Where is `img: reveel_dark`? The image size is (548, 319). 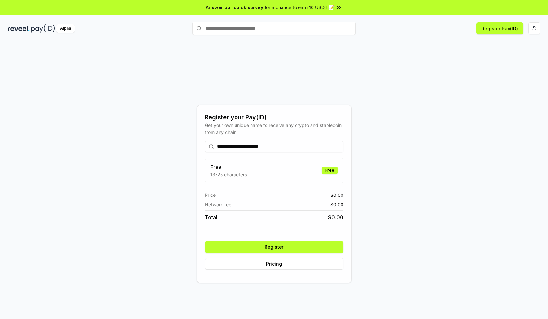
img: reveel_dark is located at coordinates (19, 28).